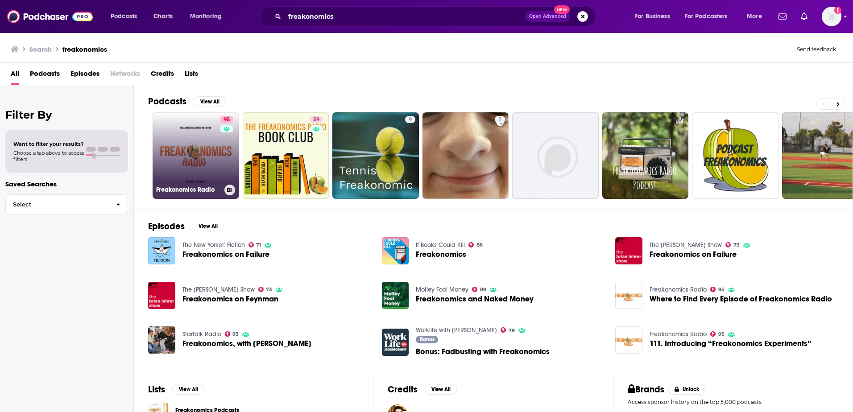 This screenshot has height=412, width=853. I want to click on a: Freakonomics Radio, so click(678, 290).